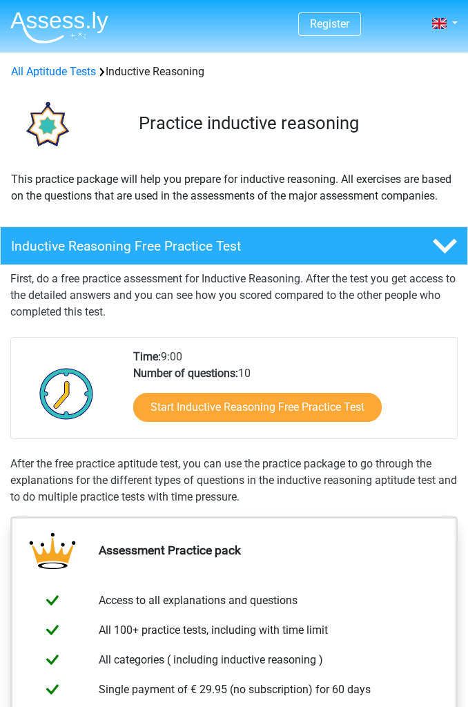  I want to click on img: Assessly, so click(59, 27).